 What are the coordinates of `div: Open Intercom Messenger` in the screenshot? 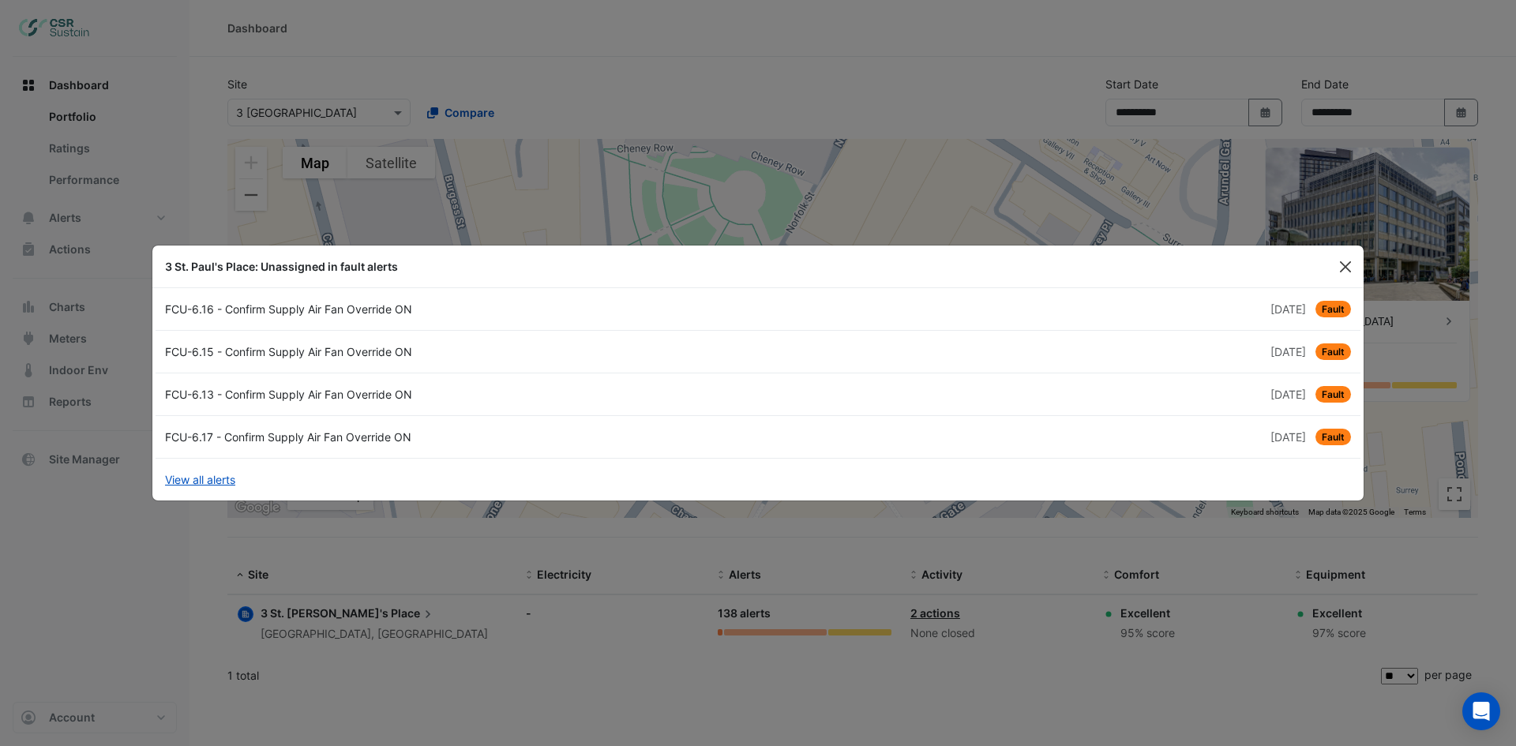 It's located at (1481, 711).